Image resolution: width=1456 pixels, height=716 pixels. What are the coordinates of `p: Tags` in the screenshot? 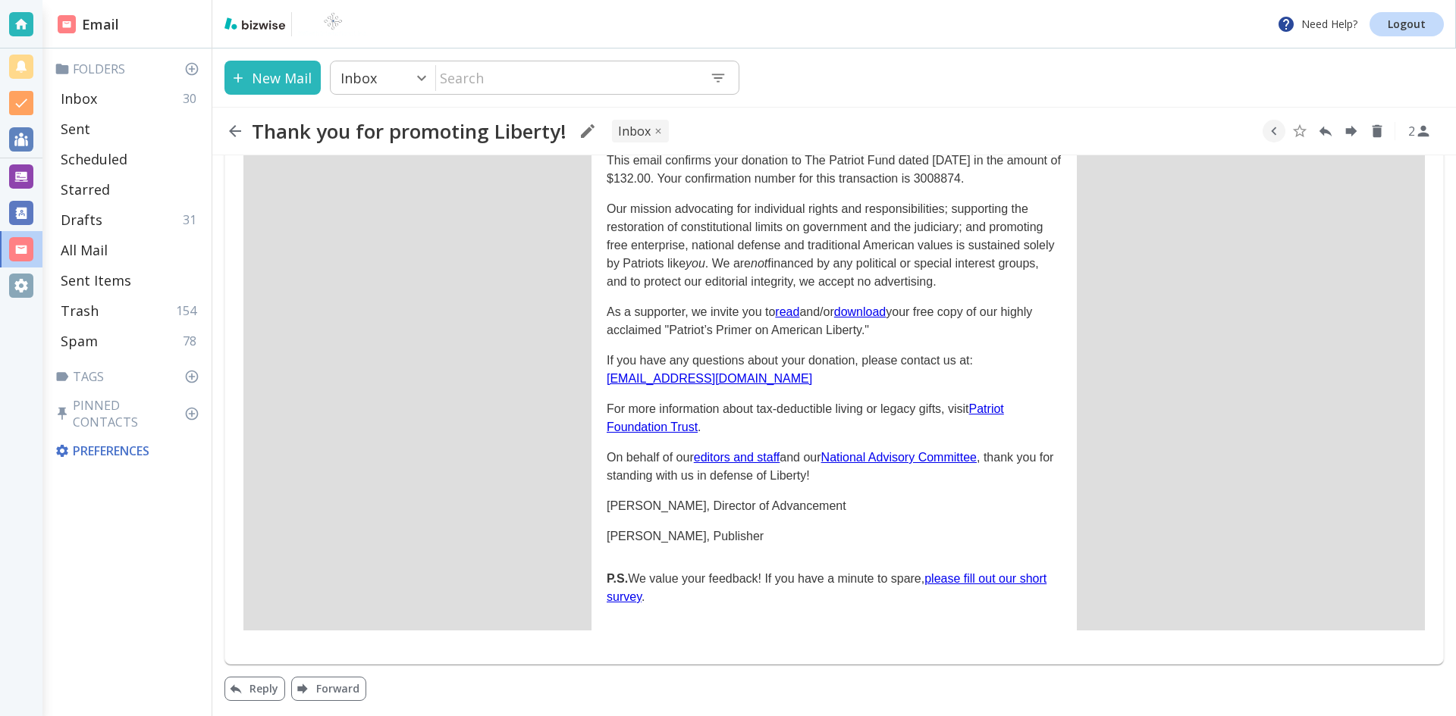 It's located at (130, 377).